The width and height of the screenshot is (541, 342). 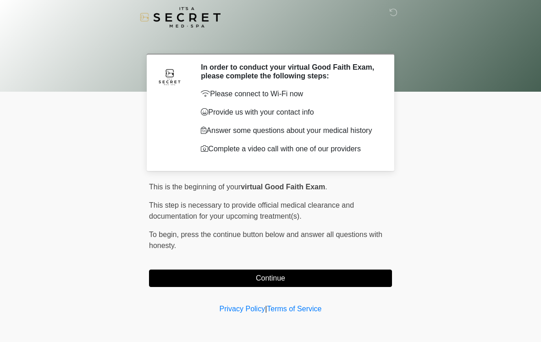 What do you see at coordinates (243, 309) in the screenshot?
I see `a: Privacy Policy` at bounding box center [243, 309].